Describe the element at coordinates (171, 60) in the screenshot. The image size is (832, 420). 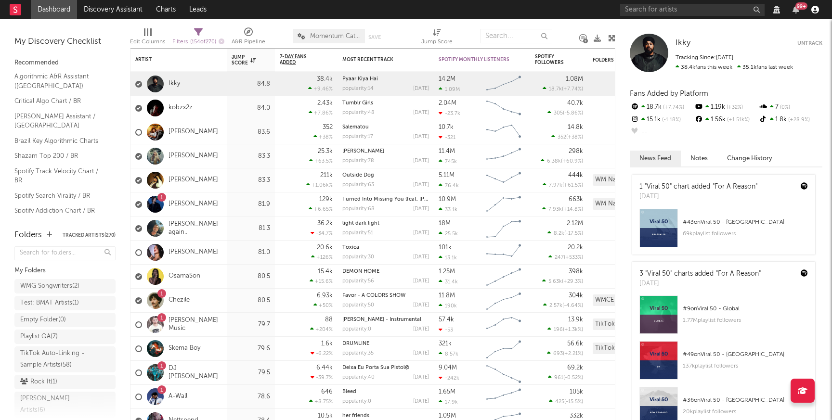
I see `div: Artist` at that location.